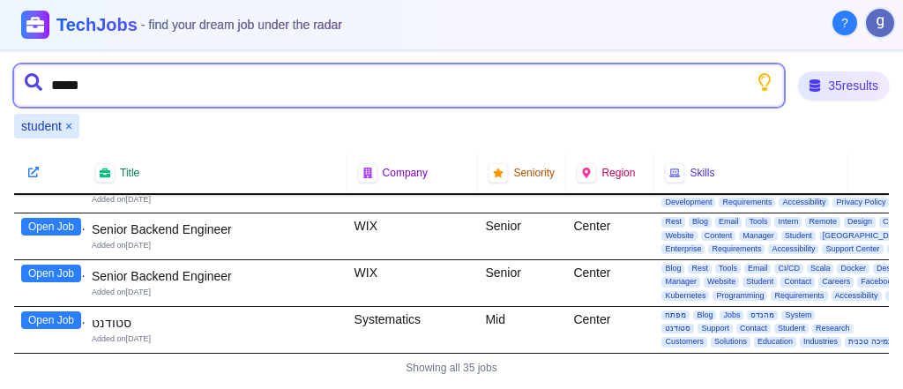 This screenshot has height=389, width=903. Describe the element at coordinates (242, 25) in the screenshot. I see `span: - find your dream job under the radar` at that location.